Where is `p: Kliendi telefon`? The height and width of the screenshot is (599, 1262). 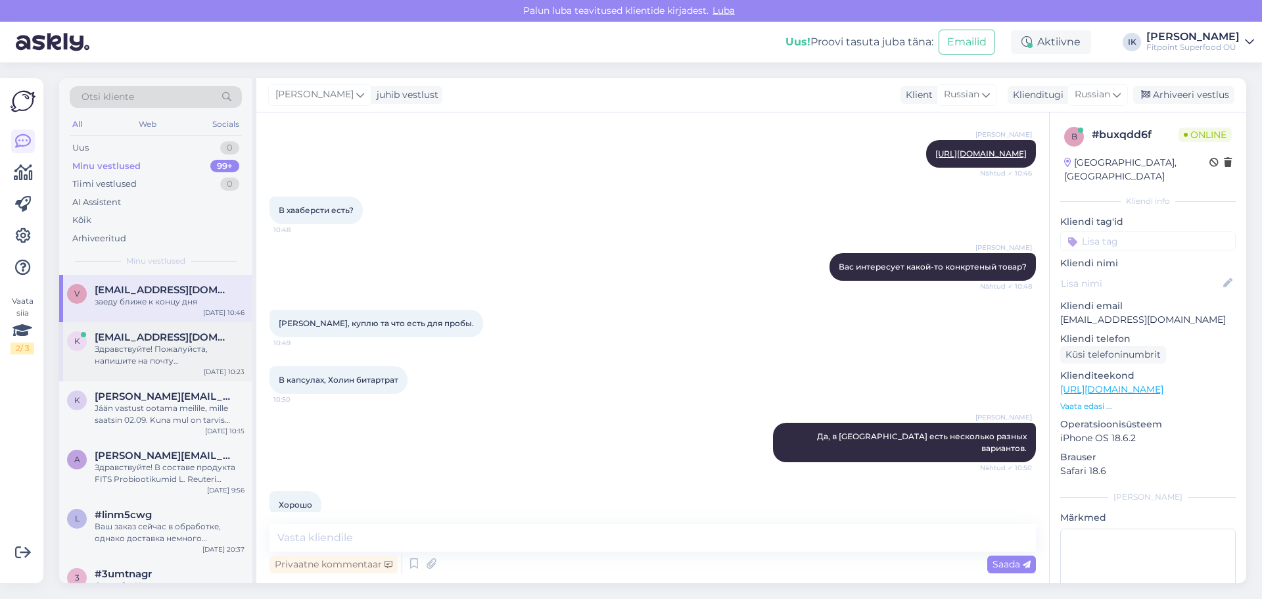 p: Kliendi telefon is located at coordinates (1148, 339).